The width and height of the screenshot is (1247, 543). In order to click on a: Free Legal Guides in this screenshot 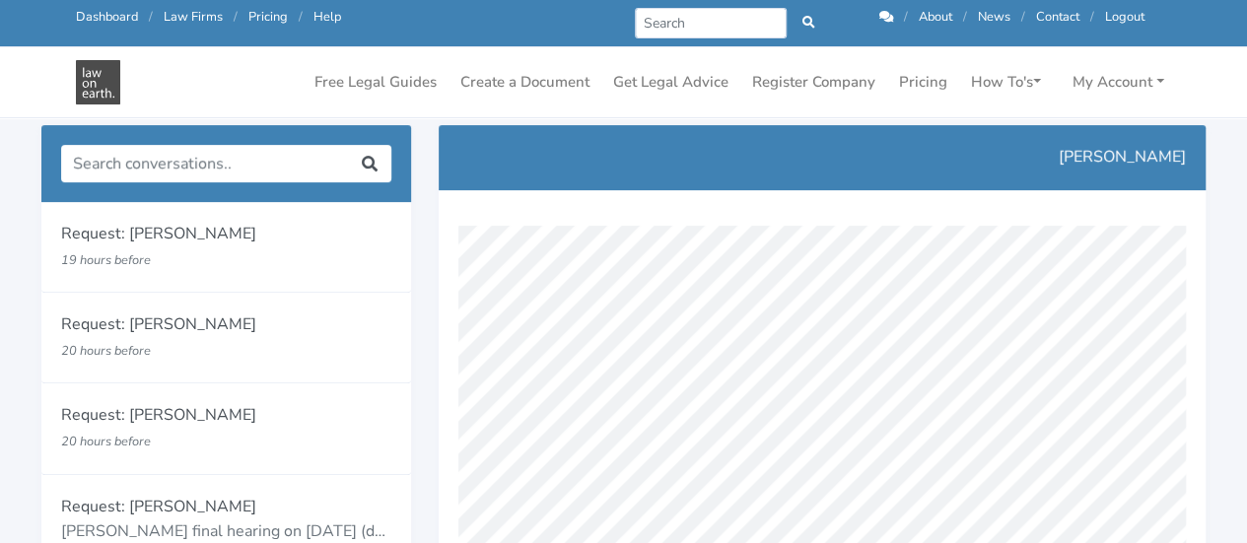, I will do `click(376, 82)`.